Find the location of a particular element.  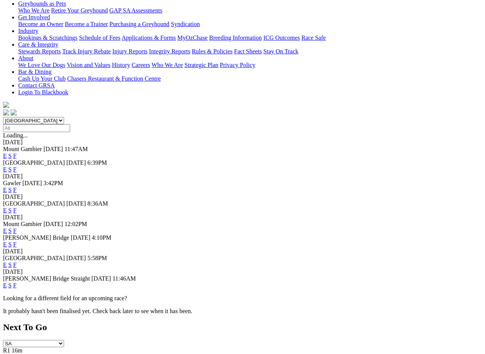

div: Greyhounds as Pets is located at coordinates (250, 11).